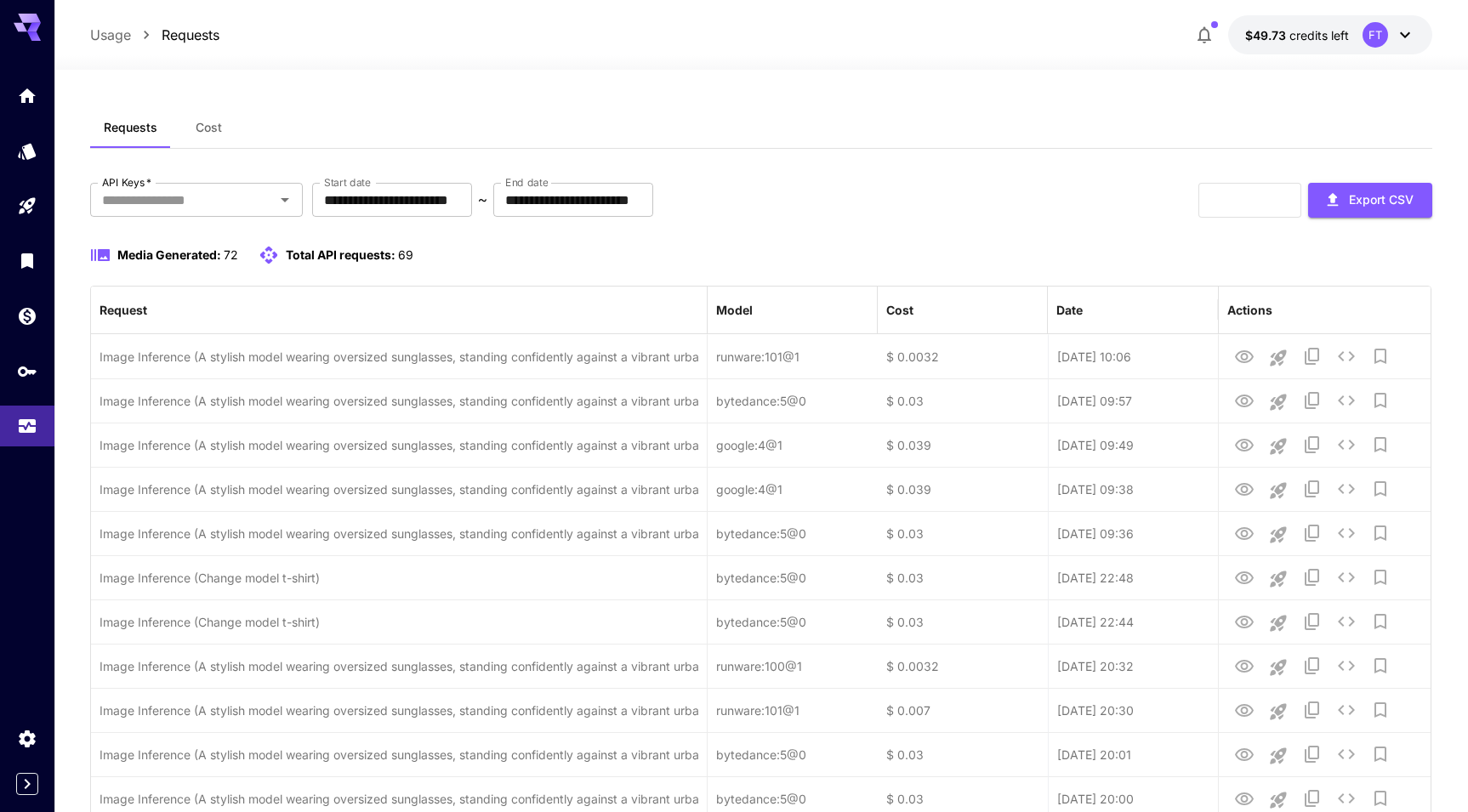 This screenshot has height=812, width=1468. I want to click on div: FT, so click(1375, 35).